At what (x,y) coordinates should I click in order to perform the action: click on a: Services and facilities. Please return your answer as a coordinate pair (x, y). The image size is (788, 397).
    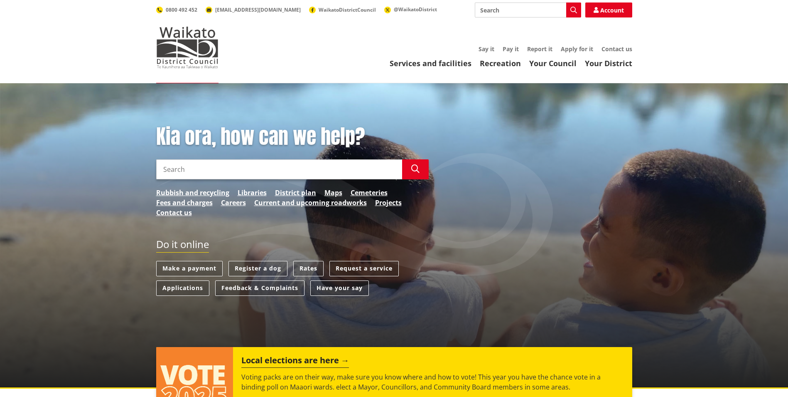
    Looking at the image, I should click on (431, 63).